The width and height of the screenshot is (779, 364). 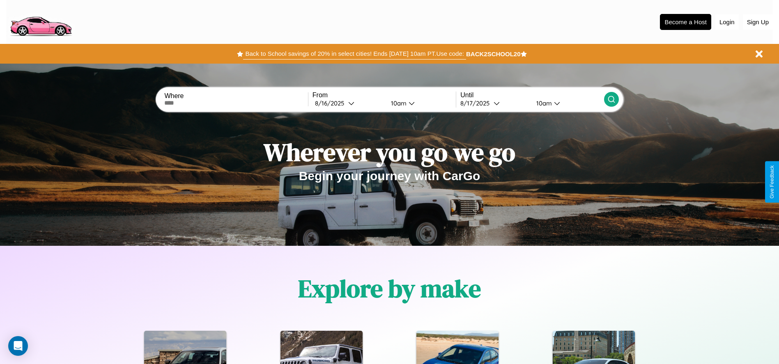 What do you see at coordinates (384, 95) in the screenshot?
I see `label: From` at bounding box center [384, 95].